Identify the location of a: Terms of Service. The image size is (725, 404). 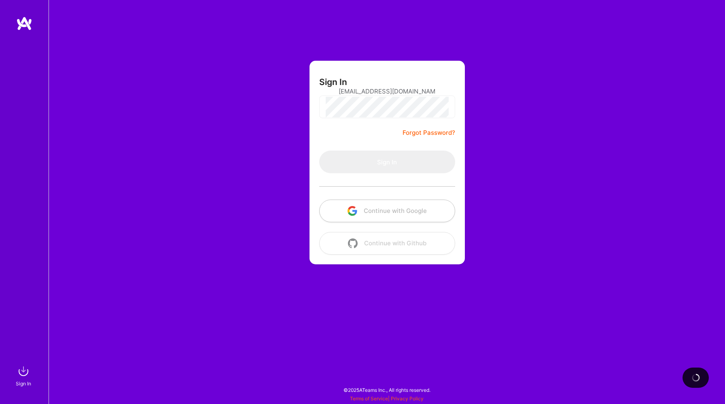
(369, 398).